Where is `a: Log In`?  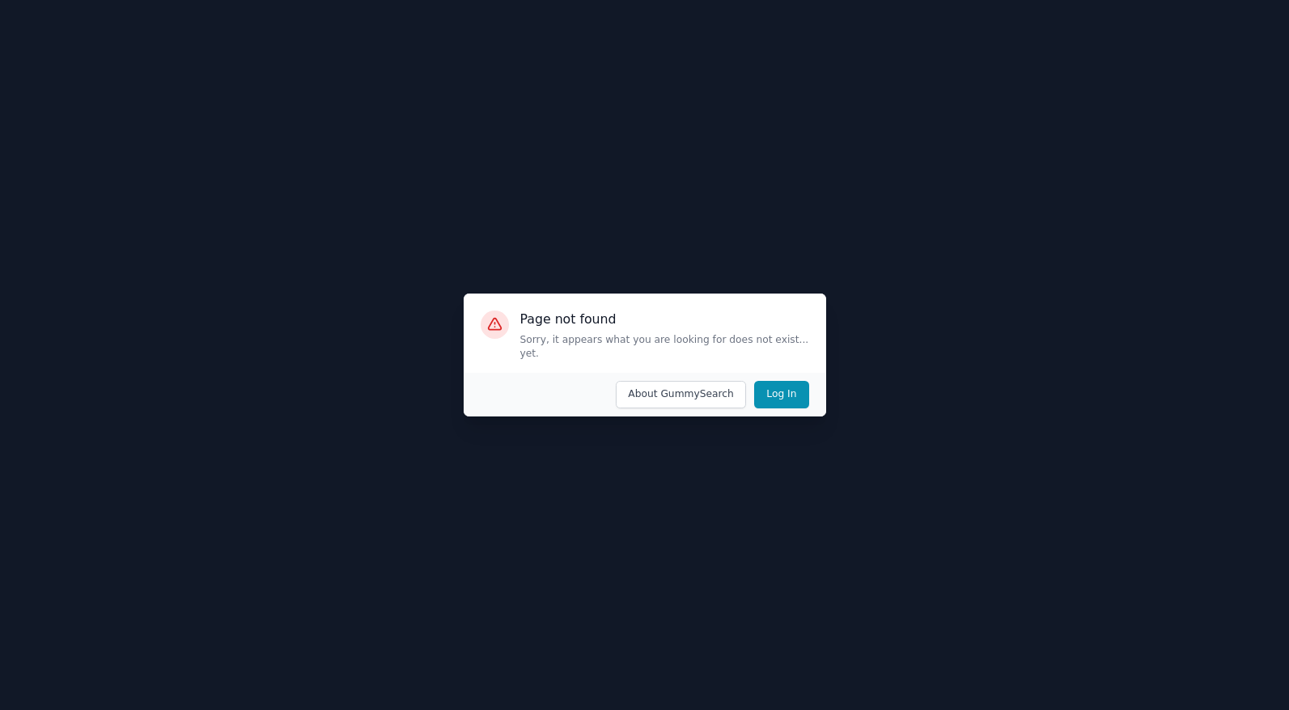
a: Log In is located at coordinates (778, 395).